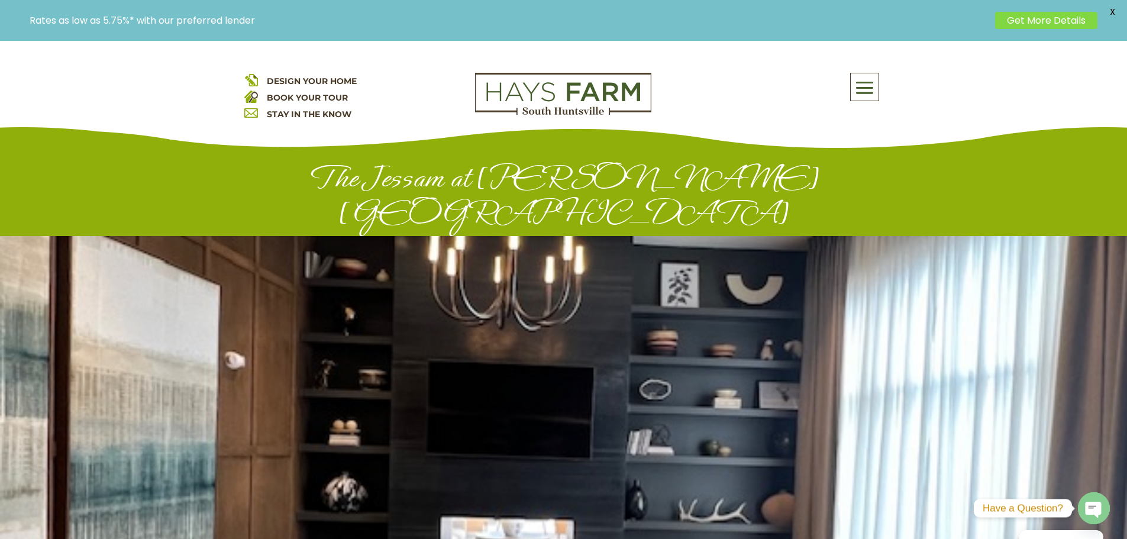  Describe the element at coordinates (309, 114) in the screenshot. I see `a: STAY IN THE KNOW` at that location.